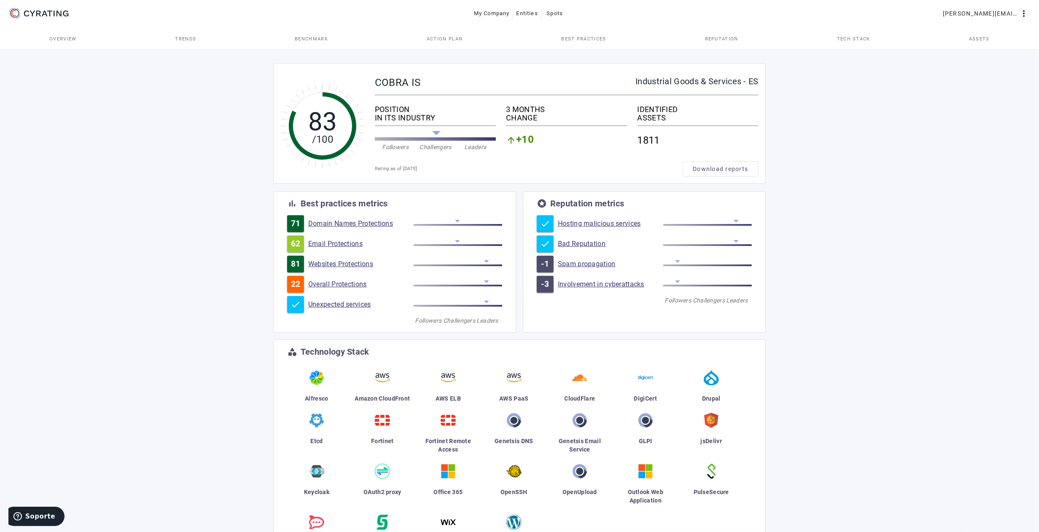  I want to click on a: Hosting malicious services, so click(610, 224).